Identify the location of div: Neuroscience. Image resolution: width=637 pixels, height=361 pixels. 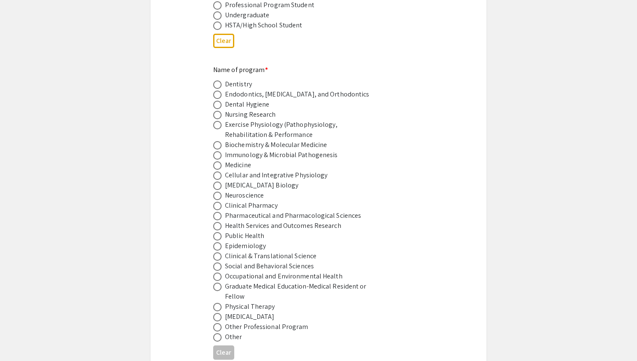
(245, 196).